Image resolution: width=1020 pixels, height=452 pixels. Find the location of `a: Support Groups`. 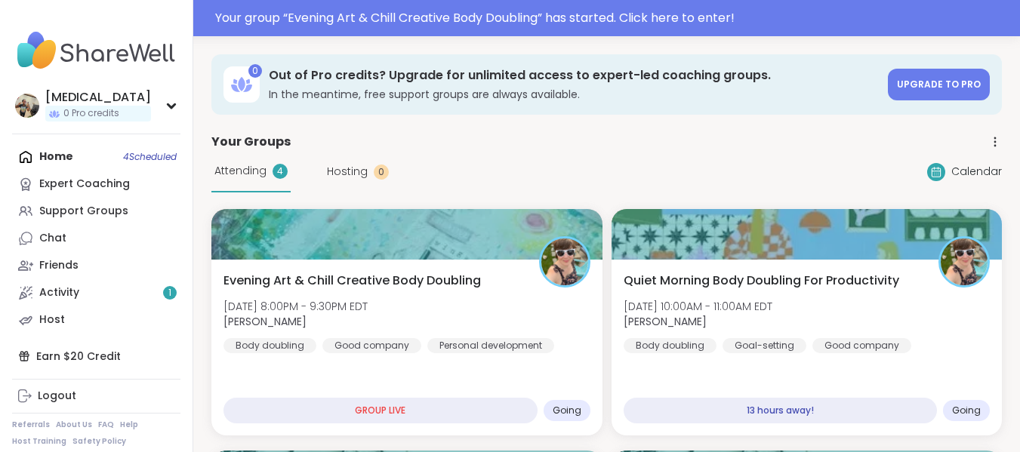

a: Support Groups is located at coordinates (96, 211).